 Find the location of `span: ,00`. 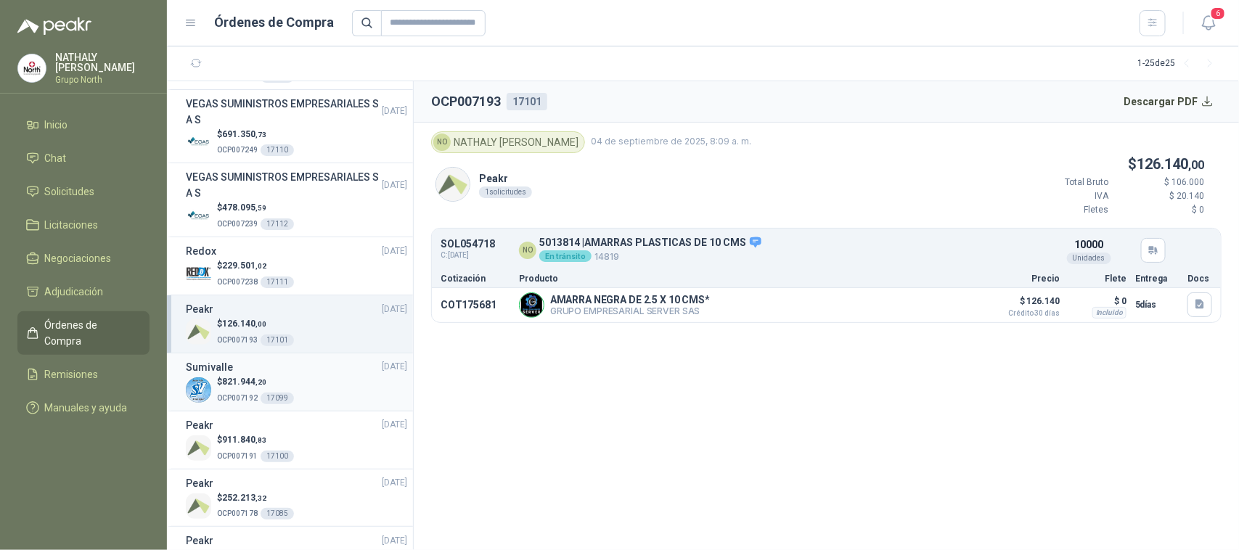

span: ,00 is located at coordinates (1196, 165).